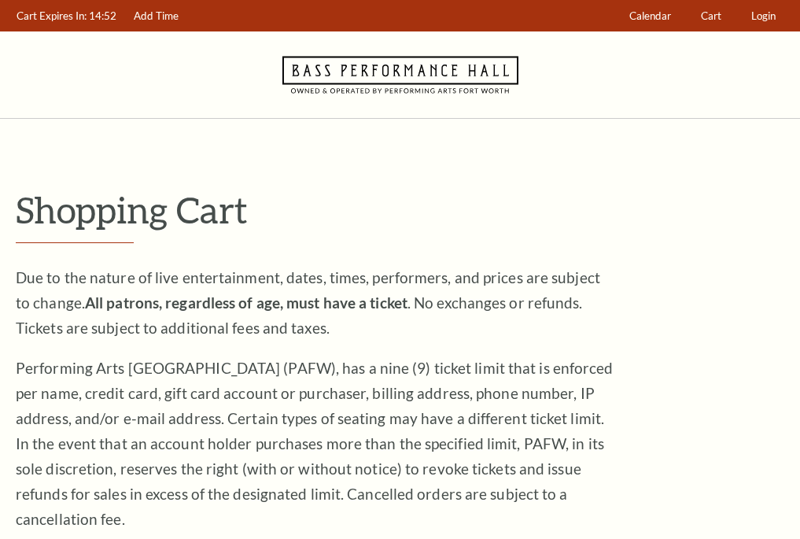 This screenshot has height=539, width=800. I want to click on span: Cart, so click(711, 16).